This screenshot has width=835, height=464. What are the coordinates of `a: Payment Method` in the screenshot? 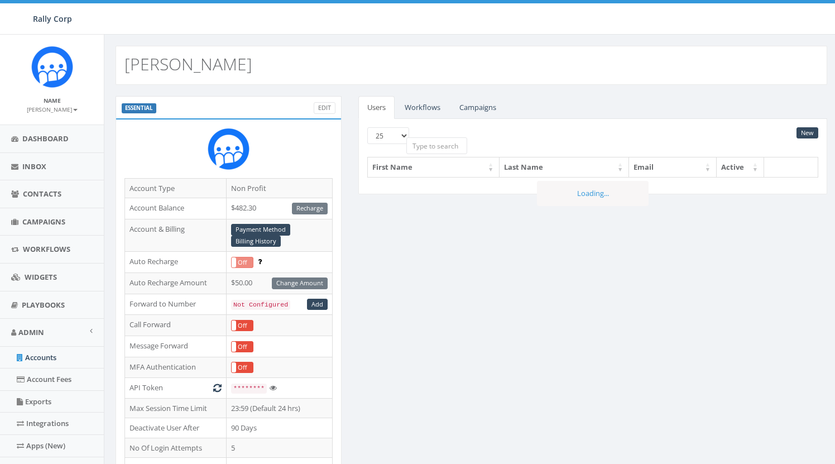 It's located at (261, 229).